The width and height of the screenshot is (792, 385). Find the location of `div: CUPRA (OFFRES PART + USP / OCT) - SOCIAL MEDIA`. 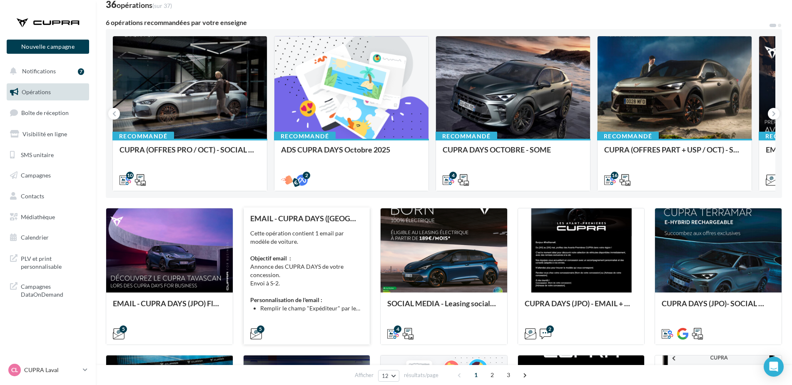

div: CUPRA (OFFRES PART + USP / OCT) - SOCIAL MEDIA is located at coordinates (675, 154).